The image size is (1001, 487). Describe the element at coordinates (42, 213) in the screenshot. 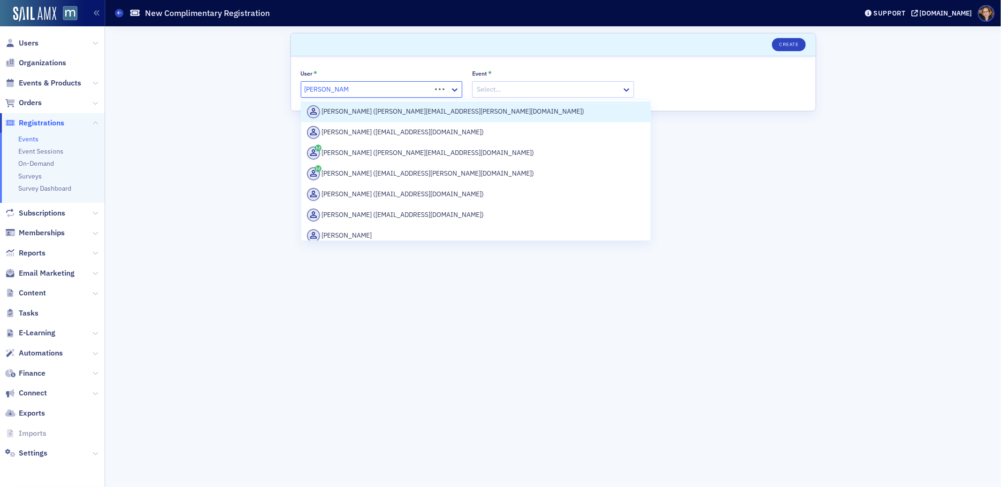

I see `span: Subscriptions` at that location.